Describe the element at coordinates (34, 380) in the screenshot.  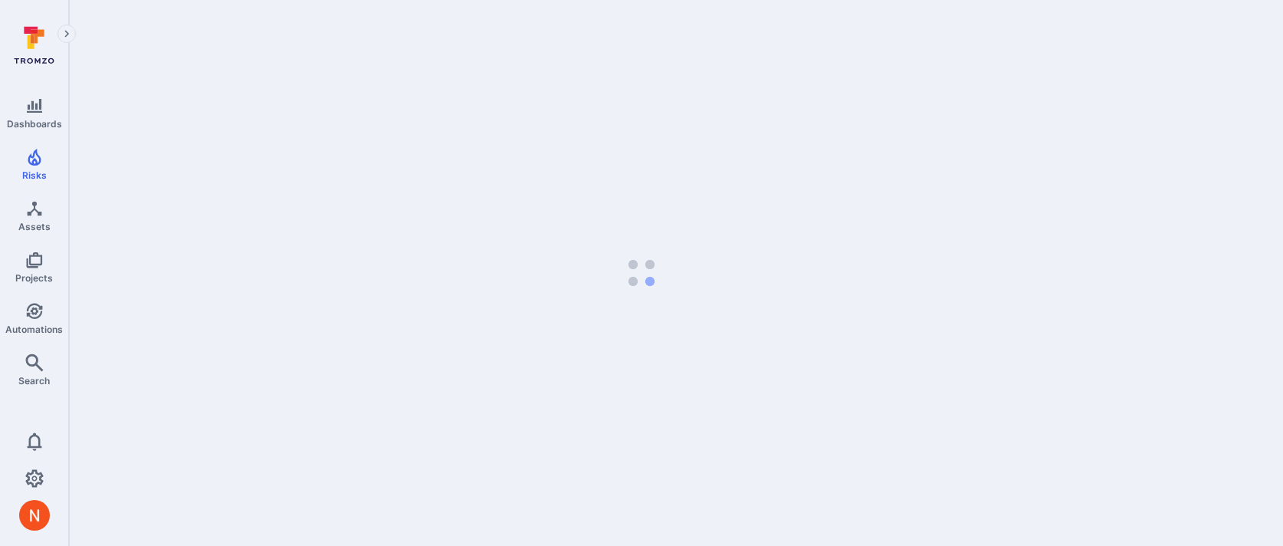
I see `span: Search` at that location.